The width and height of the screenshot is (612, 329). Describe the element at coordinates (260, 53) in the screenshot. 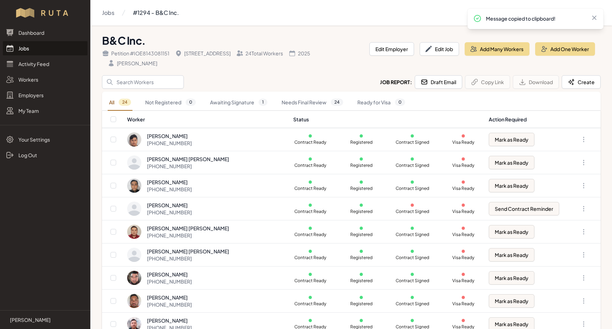

I see `div: 24 Total Workers` at that location.